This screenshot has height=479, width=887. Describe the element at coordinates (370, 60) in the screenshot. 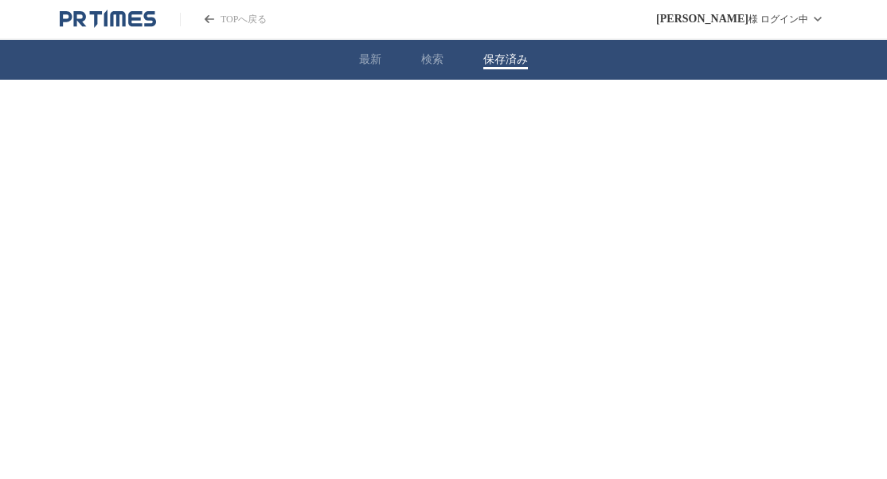

I see `button: 最新` at that location.